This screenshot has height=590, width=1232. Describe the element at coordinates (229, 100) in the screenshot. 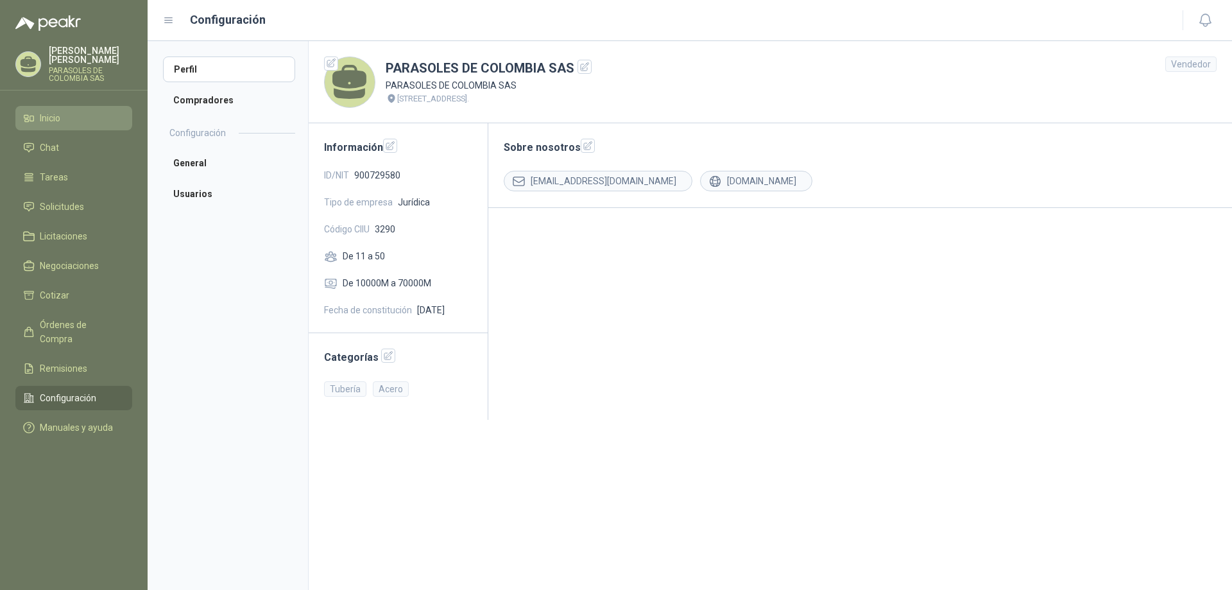

I see `a: Compradores` at that location.